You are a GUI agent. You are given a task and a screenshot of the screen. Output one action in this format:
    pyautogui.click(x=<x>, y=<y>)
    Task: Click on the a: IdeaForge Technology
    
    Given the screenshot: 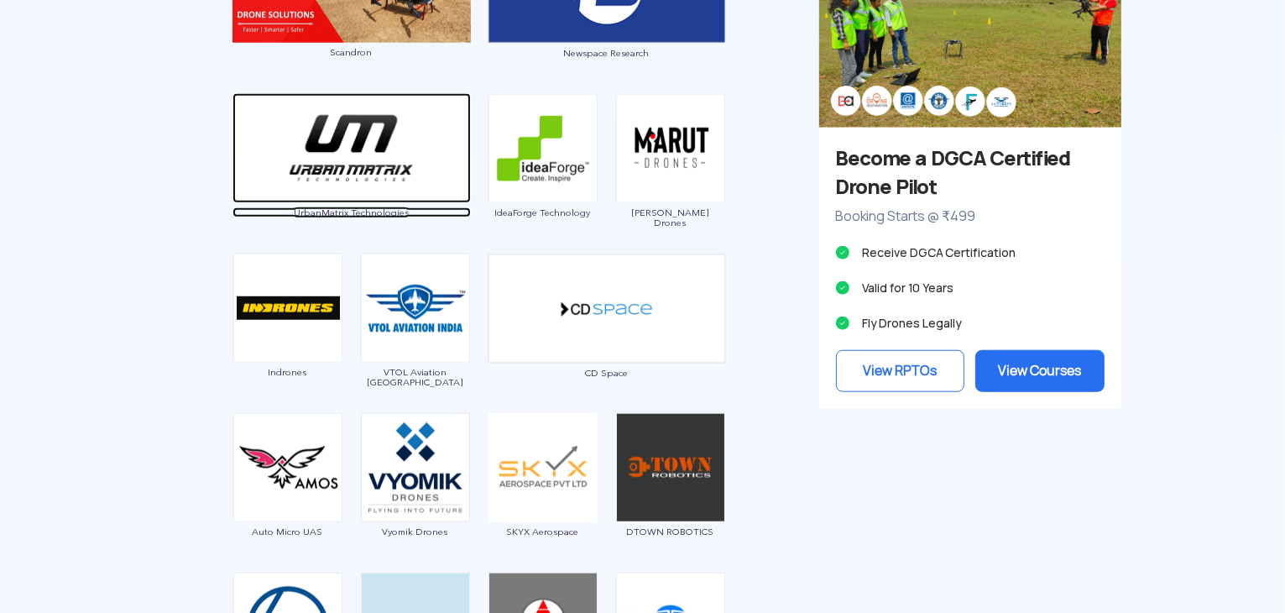 What is the action you would take?
    pyautogui.click(x=543, y=179)
    